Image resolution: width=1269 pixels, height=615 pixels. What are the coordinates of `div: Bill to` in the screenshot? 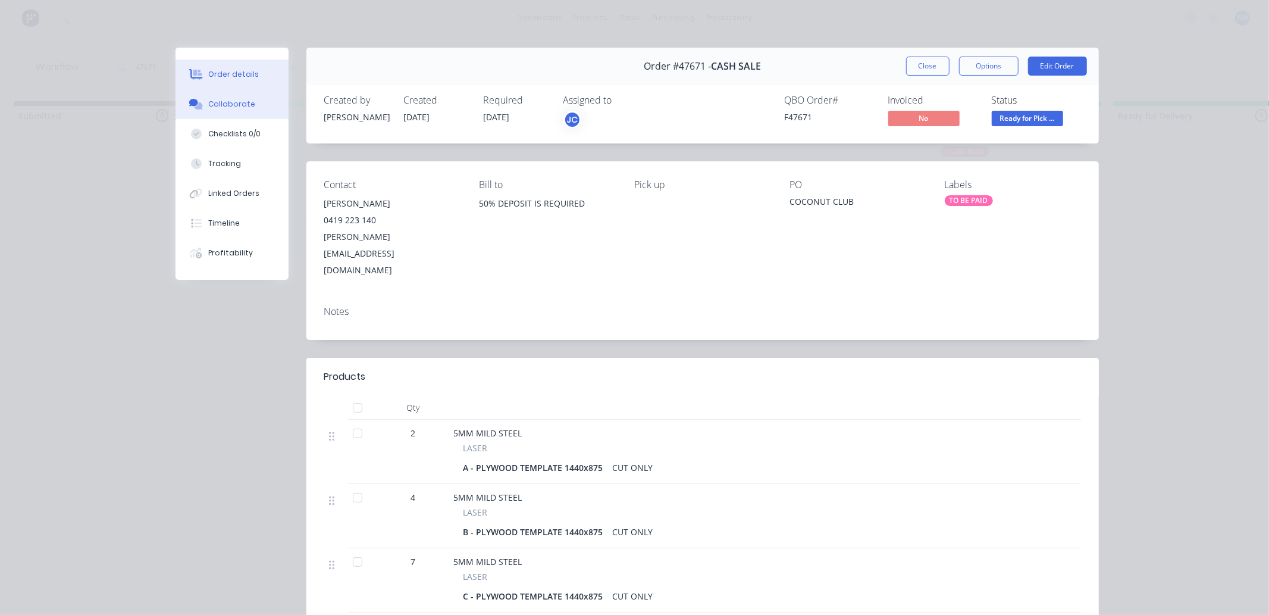 It's located at (547, 184).